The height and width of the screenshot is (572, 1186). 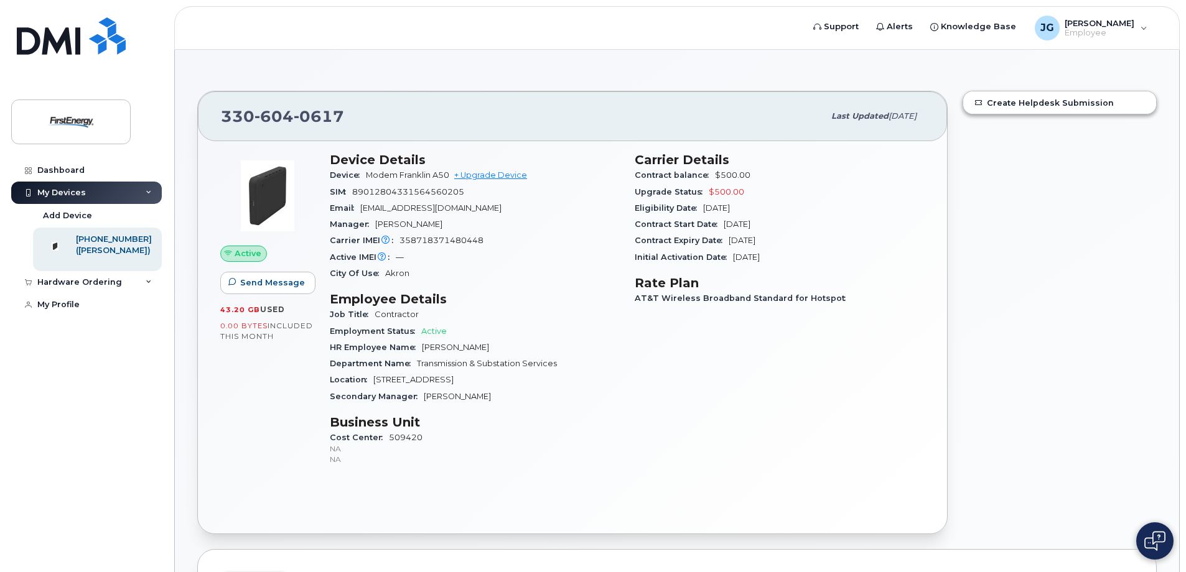 What do you see at coordinates (669, 208) in the screenshot?
I see `span: Eligibility Date` at bounding box center [669, 208].